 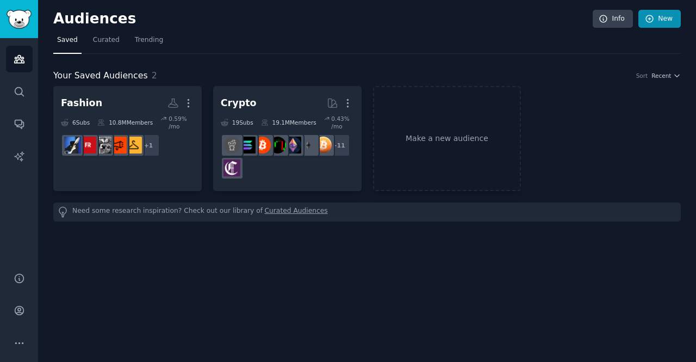 I want to click on div: + 11, so click(x=339, y=145).